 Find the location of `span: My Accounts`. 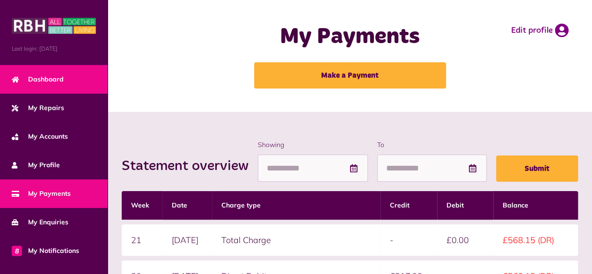

span: My Accounts is located at coordinates (40, 136).